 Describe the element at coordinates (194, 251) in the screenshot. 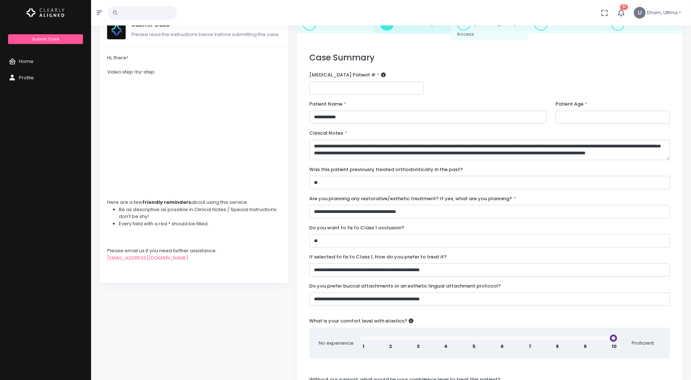

I see `div: Please email us if you need further assistance:` at that location.